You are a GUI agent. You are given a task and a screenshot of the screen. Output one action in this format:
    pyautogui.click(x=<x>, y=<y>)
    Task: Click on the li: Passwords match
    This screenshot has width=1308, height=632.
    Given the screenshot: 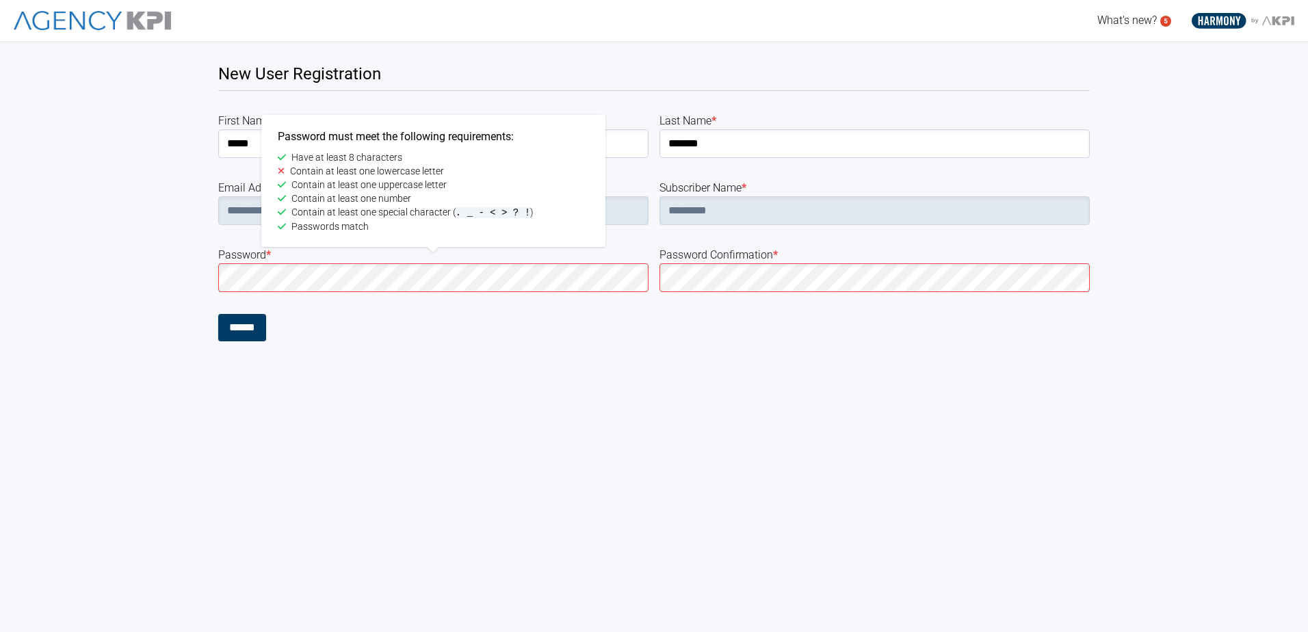 What is the action you would take?
    pyautogui.click(x=433, y=226)
    